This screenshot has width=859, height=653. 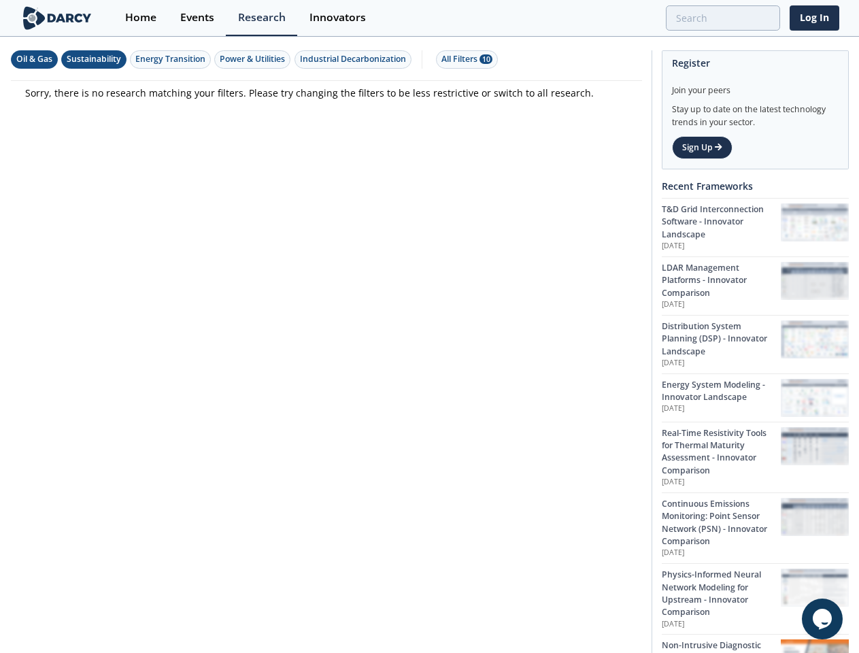 What do you see at coordinates (466, 59) in the screenshot?
I see `button: All Filters 10` at bounding box center [466, 59].